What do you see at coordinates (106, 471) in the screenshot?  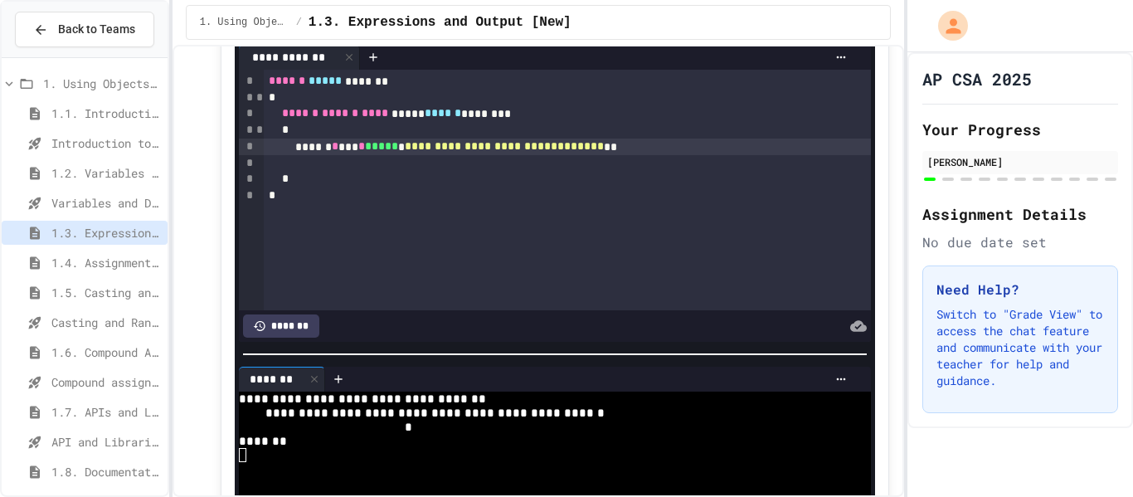 I see `span: 1.8. Documentation with Comments and Preconditions` at bounding box center [106, 471].